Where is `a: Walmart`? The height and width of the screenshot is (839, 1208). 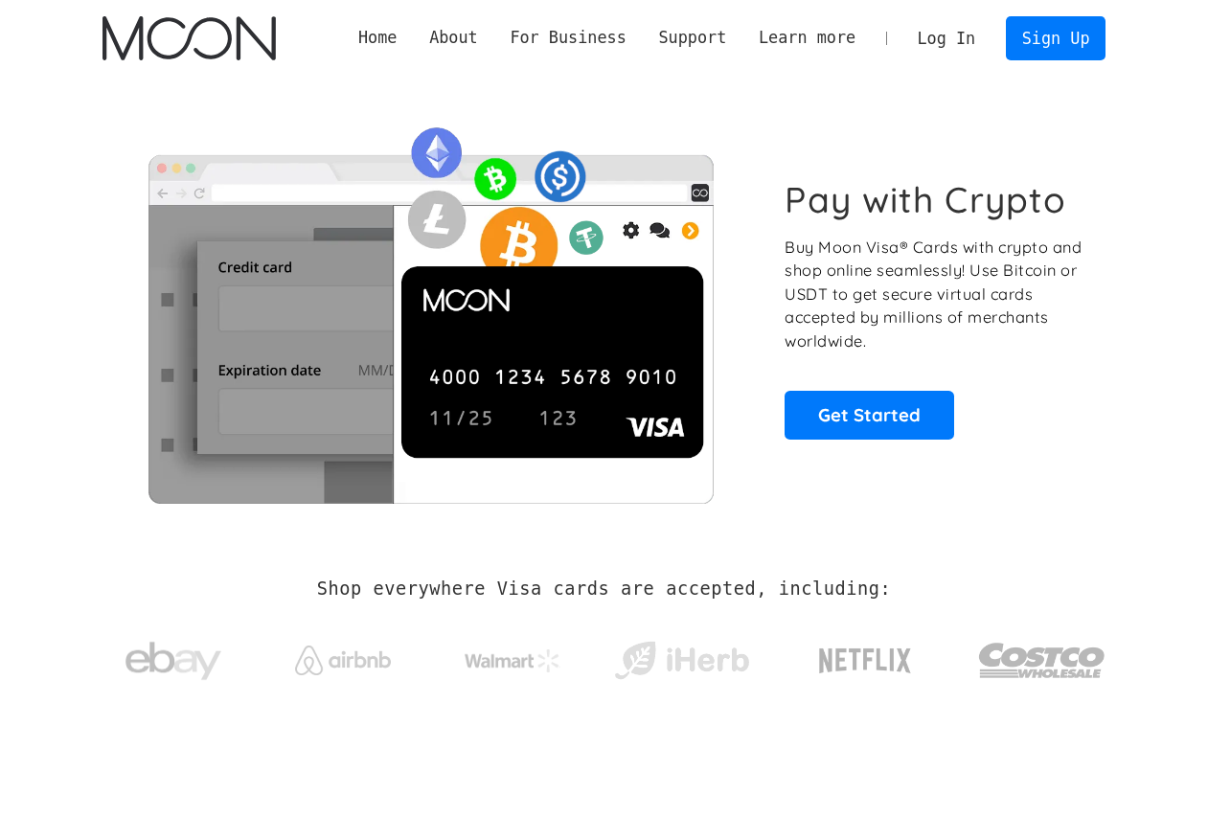 a: Walmart is located at coordinates (512, 656).